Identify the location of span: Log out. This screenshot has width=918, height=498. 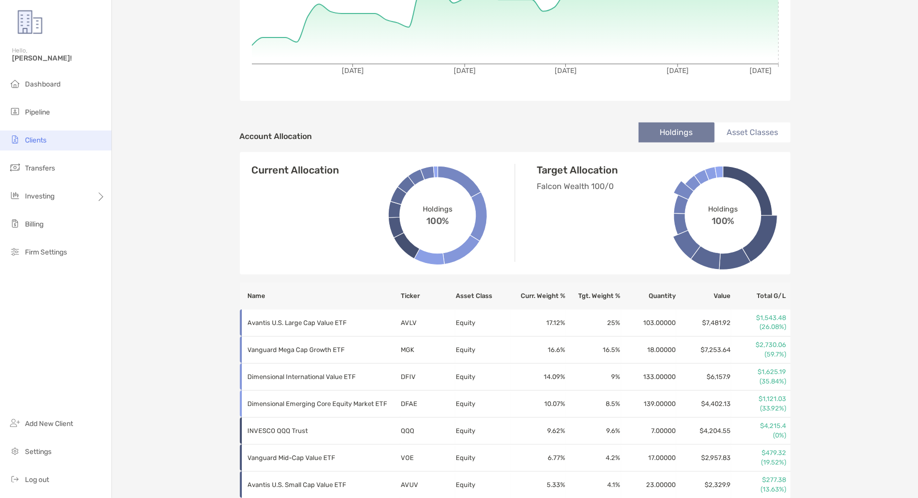
(37, 479).